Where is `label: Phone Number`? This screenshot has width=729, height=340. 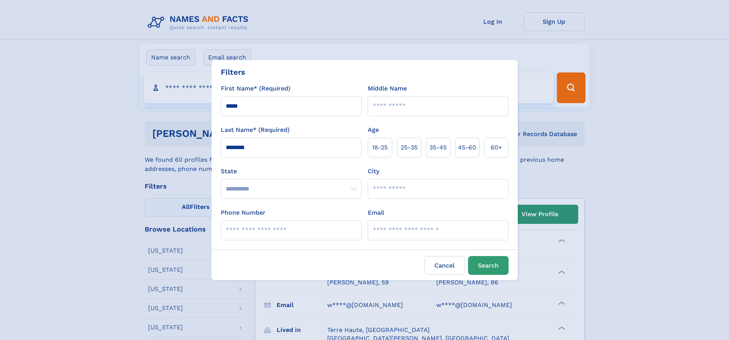
label: Phone Number is located at coordinates (243, 213).